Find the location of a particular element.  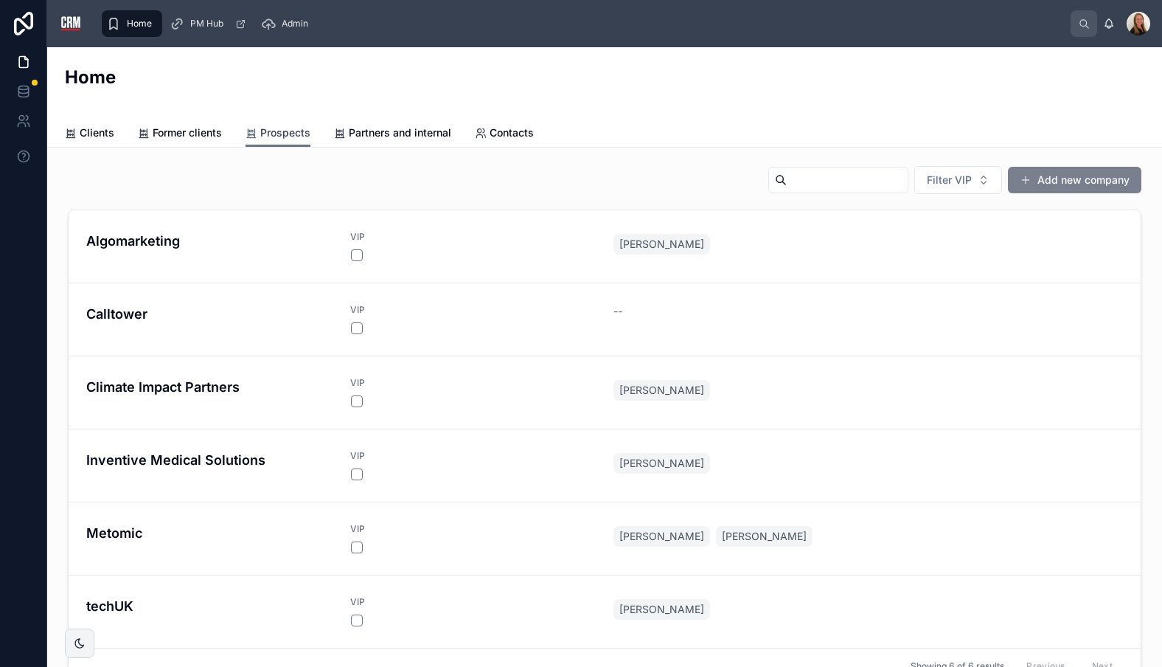

a: Add new company is located at coordinates (1074, 180).